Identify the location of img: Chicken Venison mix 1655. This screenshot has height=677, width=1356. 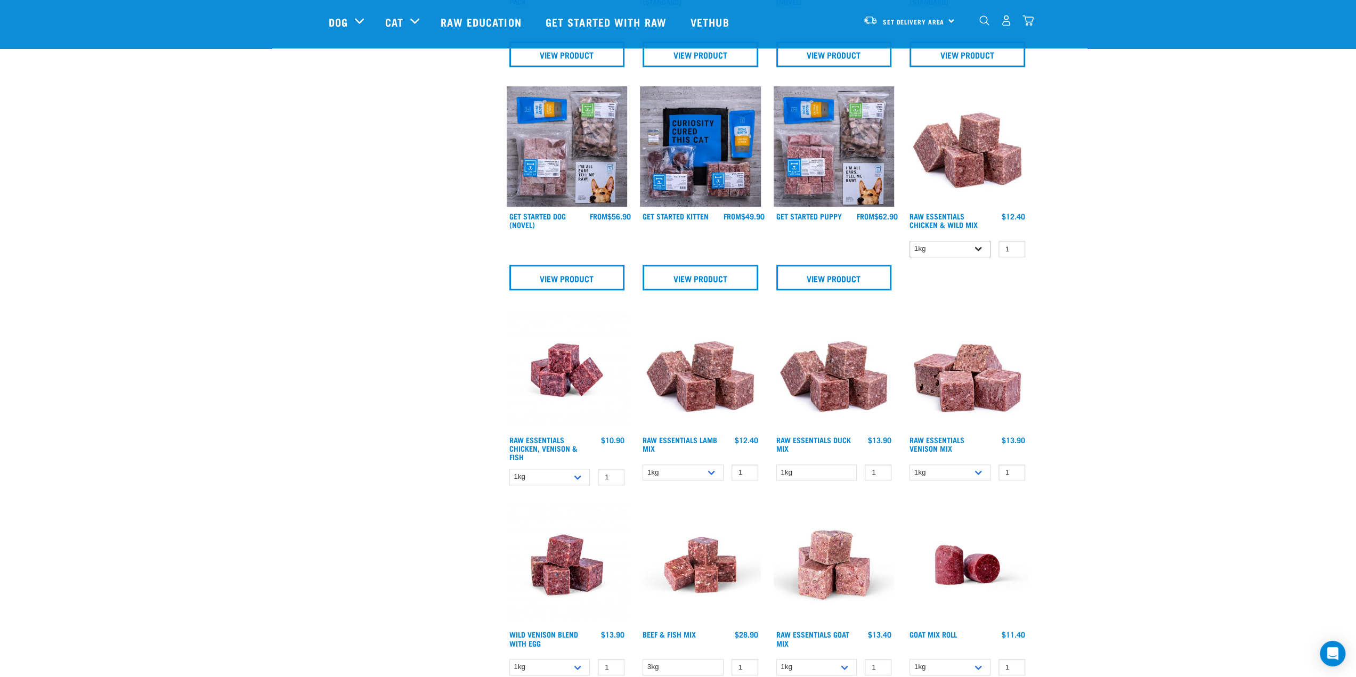
(567, 370).